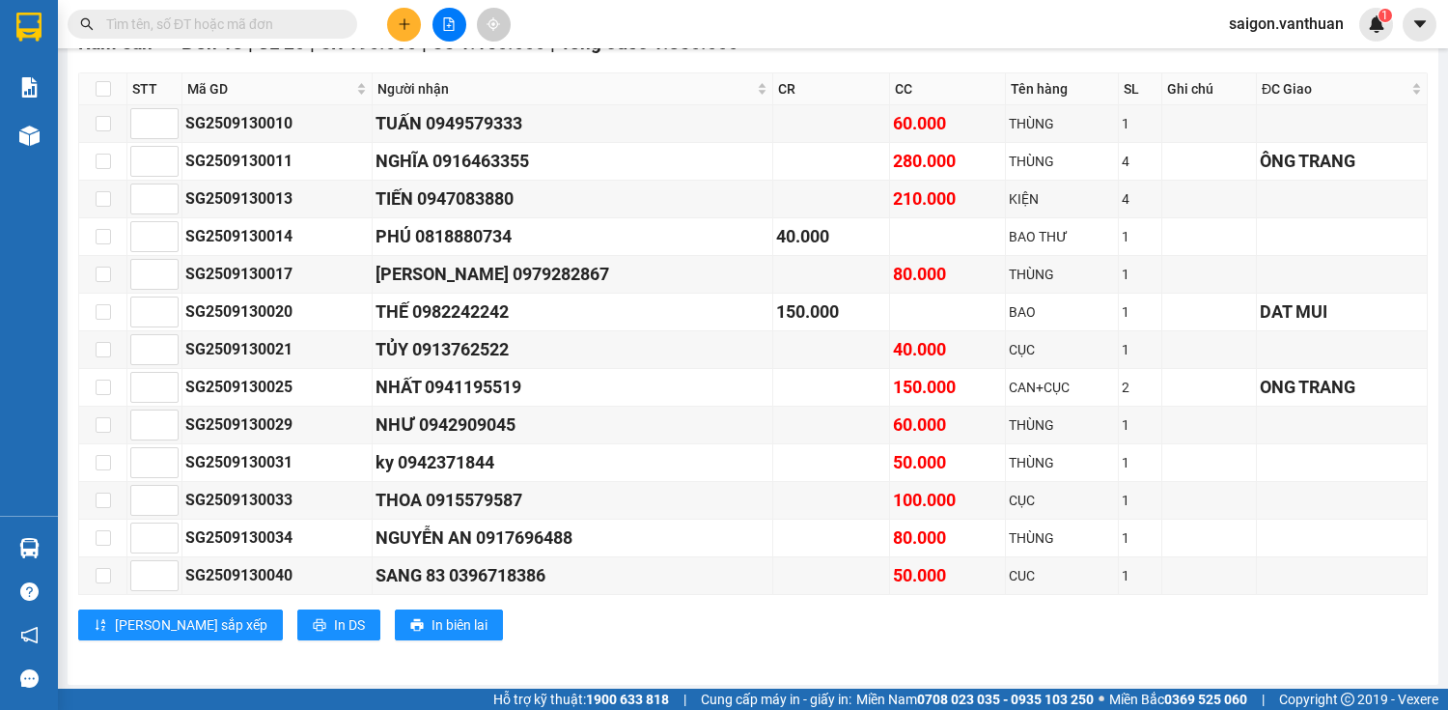 The width and height of the screenshot is (1448, 710). I want to click on th: STT, so click(155, 89).